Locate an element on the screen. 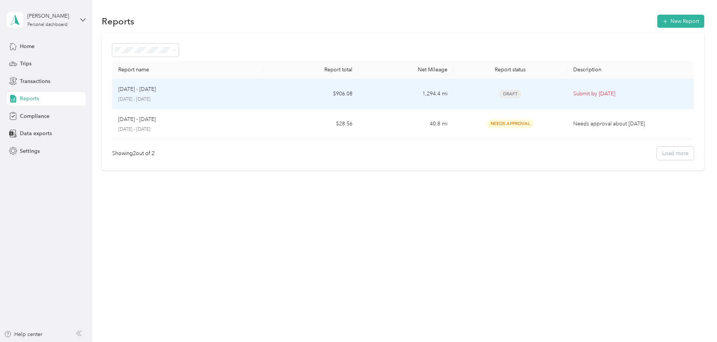 Image resolution: width=717 pixels, height=342 pixels. div: Personal dashboard is located at coordinates (47, 25).